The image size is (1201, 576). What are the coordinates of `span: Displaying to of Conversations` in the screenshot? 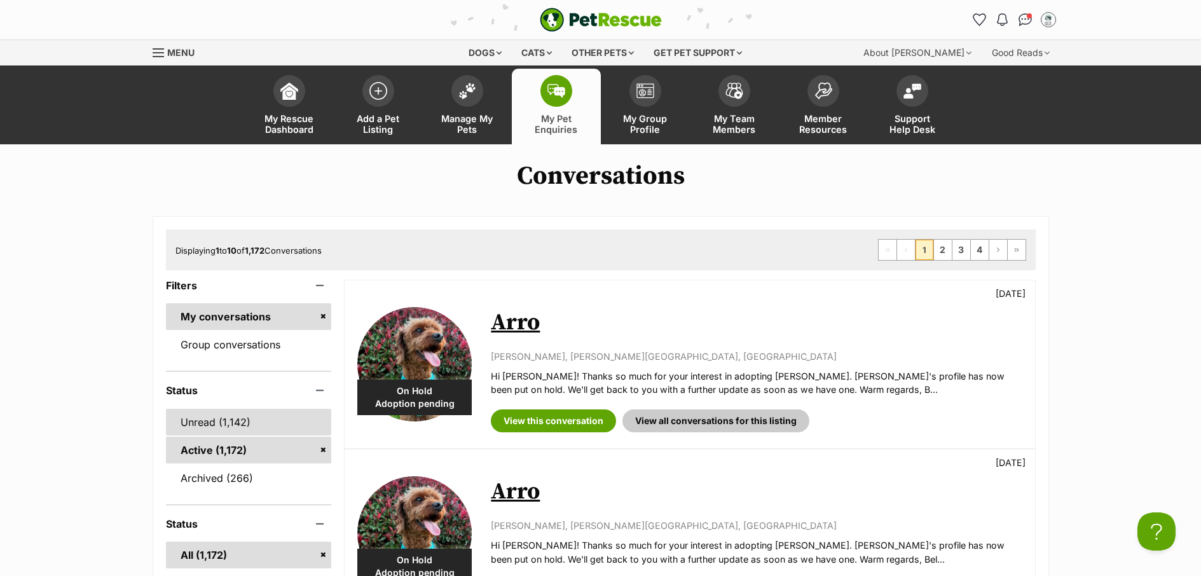 It's located at (249, 251).